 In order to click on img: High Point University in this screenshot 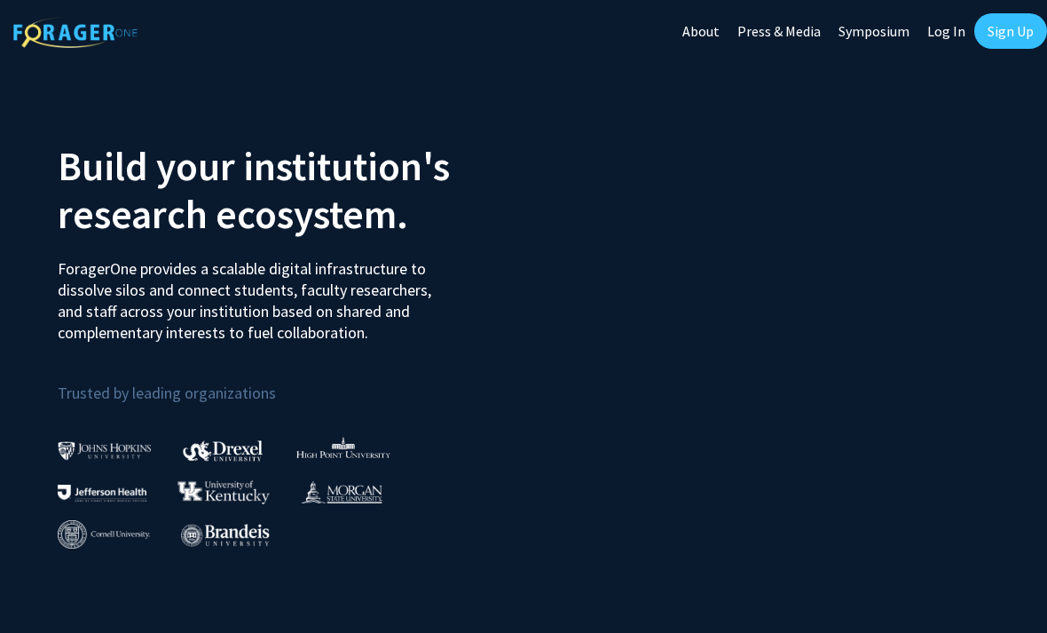, I will do `click(343, 447)`.